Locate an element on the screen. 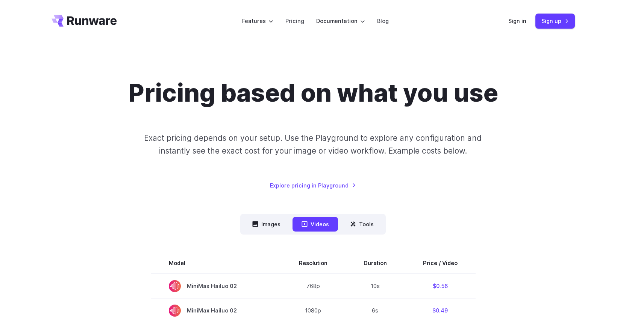 Image resolution: width=626 pixels, height=317 pixels. button: Images is located at coordinates (266, 224).